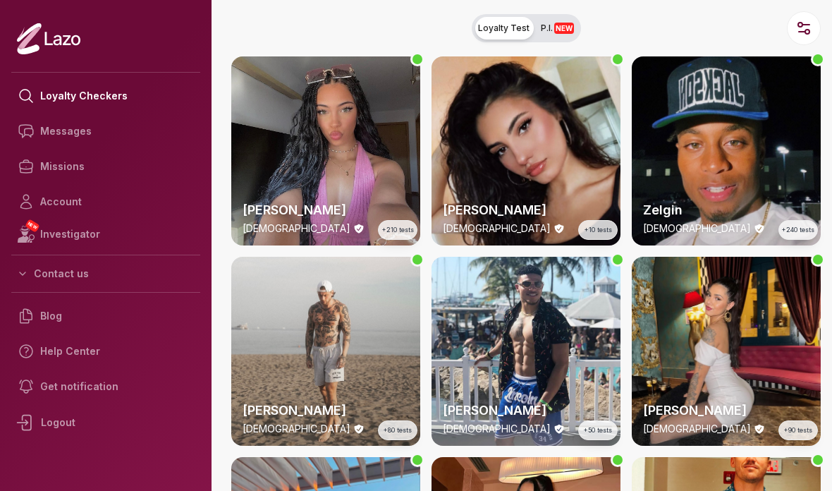 This screenshot has width=832, height=491. I want to click on span: Loyalty Test, so click(503, 28).